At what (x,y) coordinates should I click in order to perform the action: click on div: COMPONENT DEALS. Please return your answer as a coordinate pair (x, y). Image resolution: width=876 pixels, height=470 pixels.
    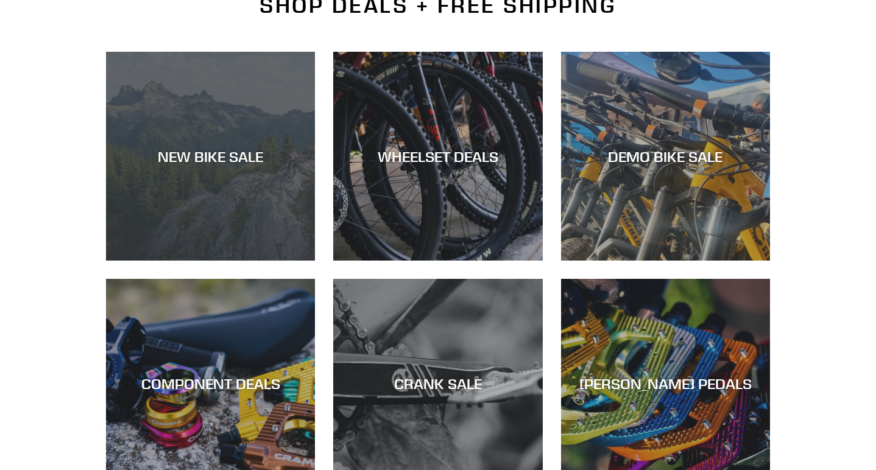
    Looking at the image, I should click on (210, 384).